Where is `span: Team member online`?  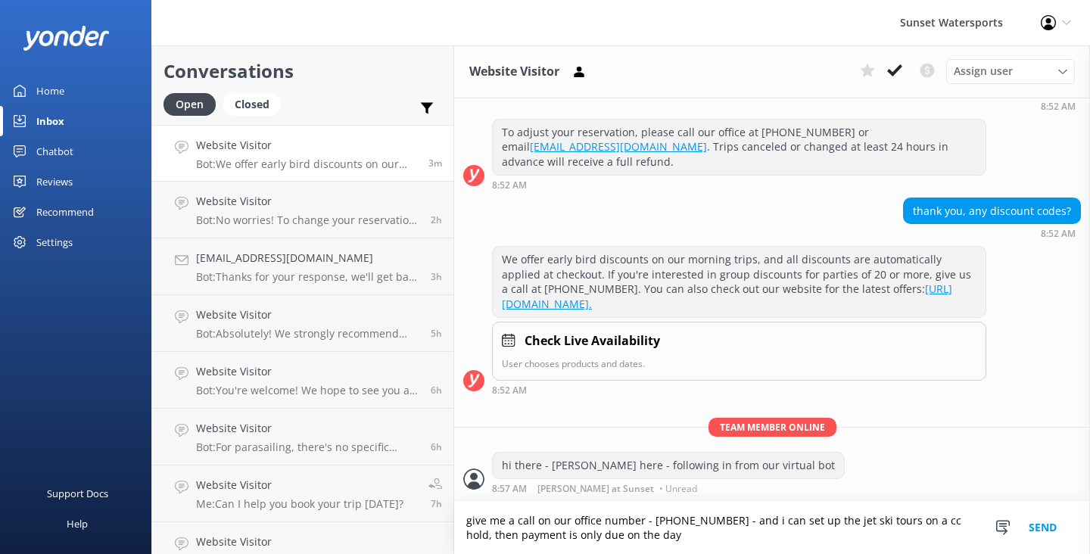 span: Team member online is located at coordinates (772, 427).